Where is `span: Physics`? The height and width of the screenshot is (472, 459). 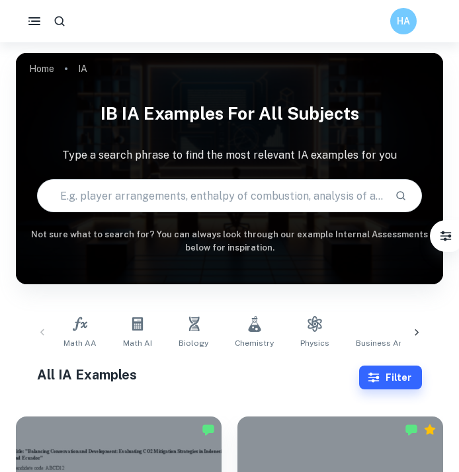
span: Physics is located at coordinates (315, 343).